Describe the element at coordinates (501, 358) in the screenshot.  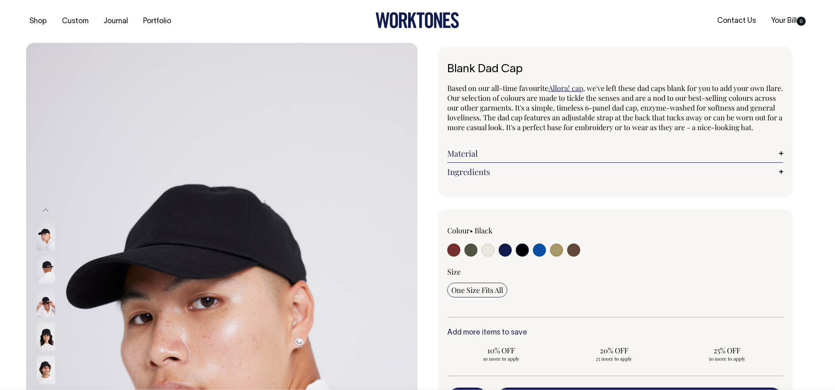
I see `span: 10 more to apply` at that location.